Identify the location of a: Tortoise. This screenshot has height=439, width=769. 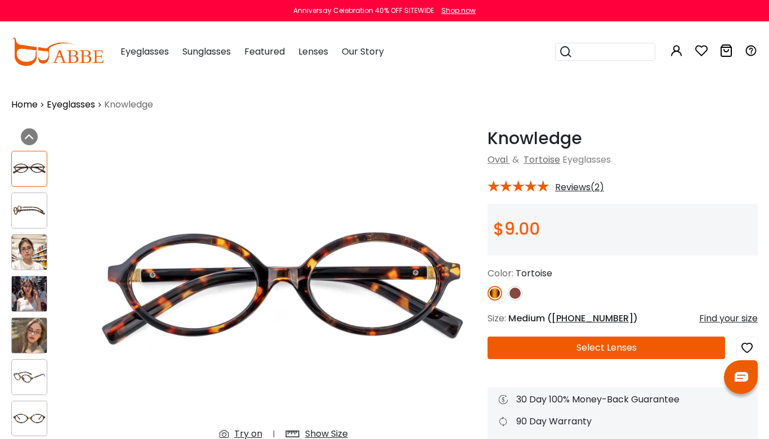
(541, 159).